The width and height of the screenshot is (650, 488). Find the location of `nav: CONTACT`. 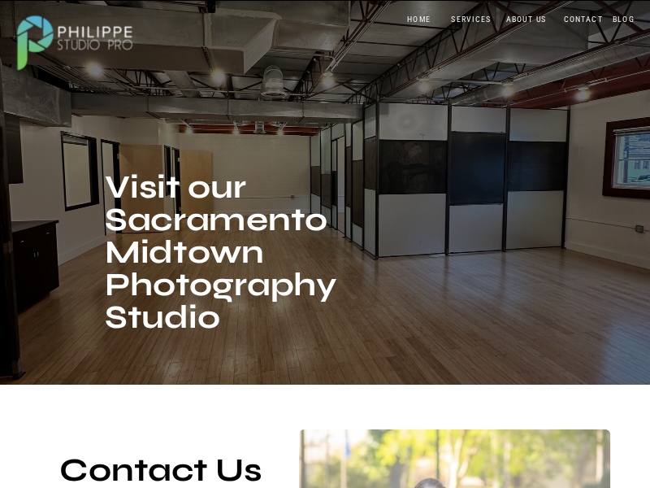

nav: CONTACT is located at coordinates (583, 20).